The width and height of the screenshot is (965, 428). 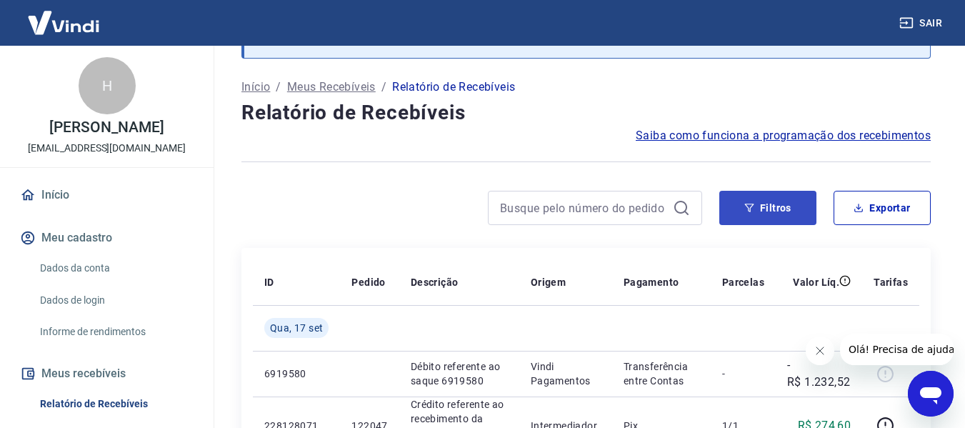 I want to click on input: Busque pelo número do pedido, so click(x=584, y=208).